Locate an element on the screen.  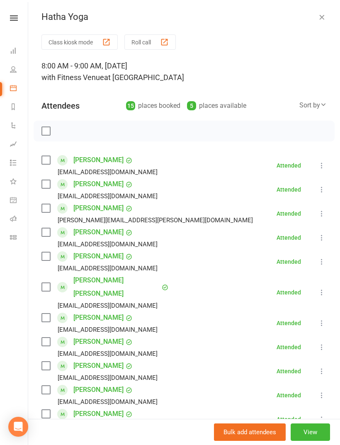
a: People is located at coordinates (19, 70).